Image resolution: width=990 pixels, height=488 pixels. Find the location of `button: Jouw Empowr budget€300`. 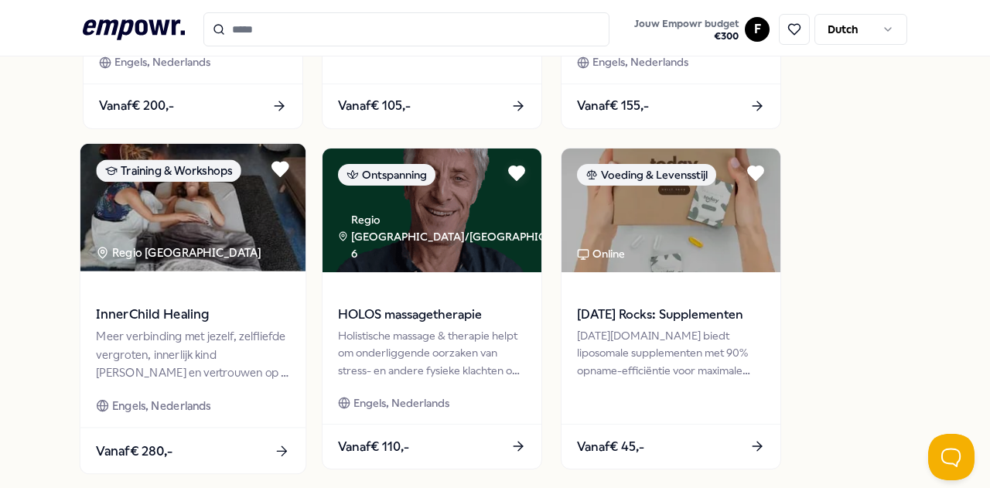

button: Jouw Empowr budget€300 is located at coordinates (686, 30).